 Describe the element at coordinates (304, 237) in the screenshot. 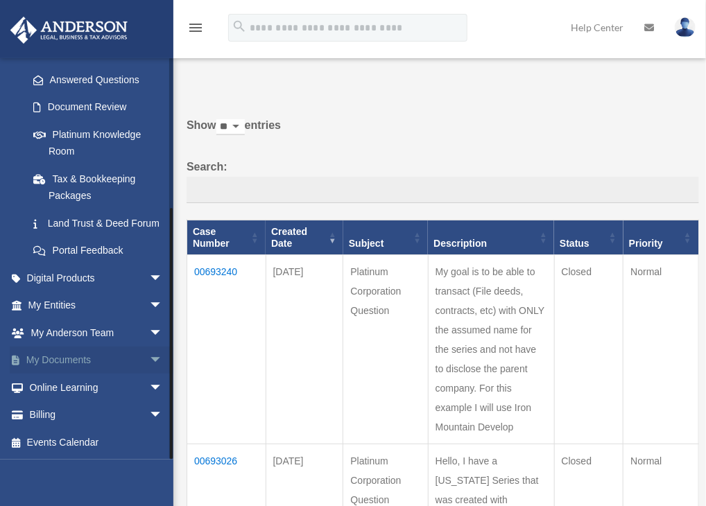

I see `th: Created Date: activate to sort column ascending` at that location.